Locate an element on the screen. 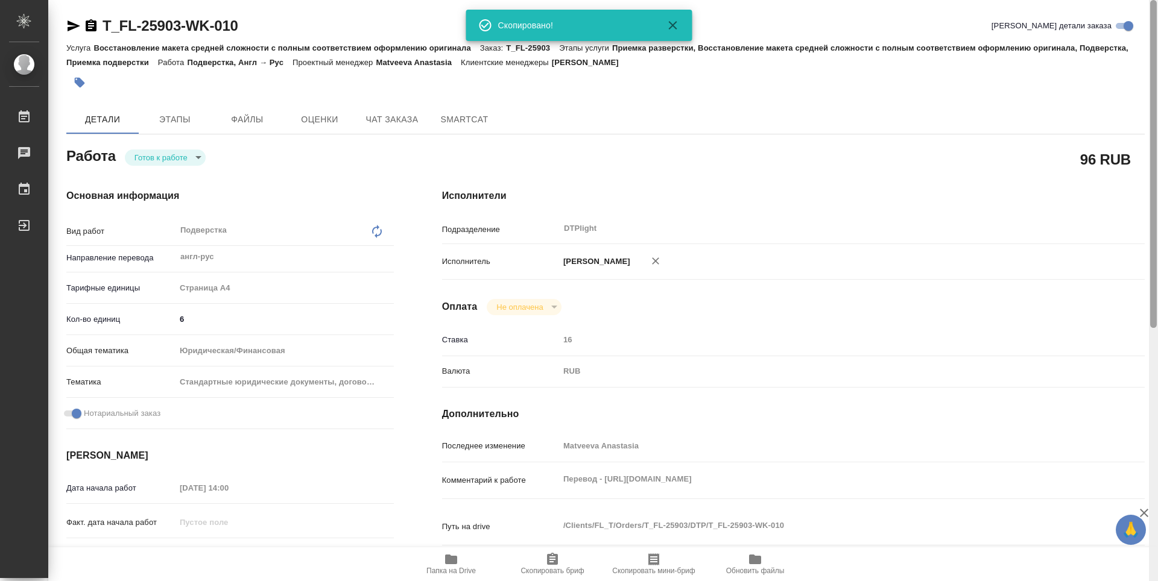  span: Этапы is located at coordinates (175, 119).